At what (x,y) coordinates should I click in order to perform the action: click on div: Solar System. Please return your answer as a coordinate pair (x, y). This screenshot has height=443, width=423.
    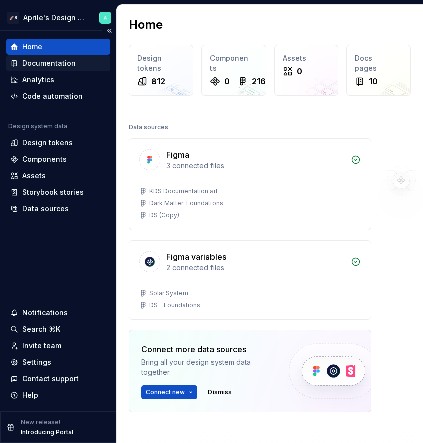
    Looking at the image, I should click on (169, 293).